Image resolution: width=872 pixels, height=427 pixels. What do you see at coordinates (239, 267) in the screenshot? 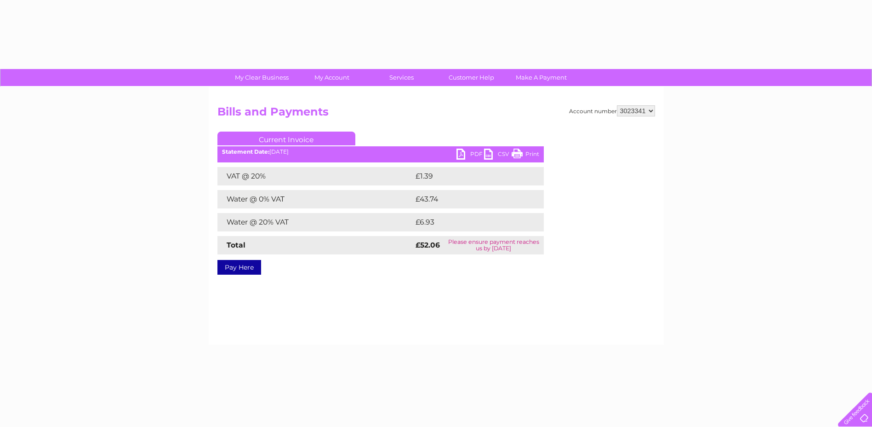
I see `a: Pay Here` at bounding box center [239, 267].